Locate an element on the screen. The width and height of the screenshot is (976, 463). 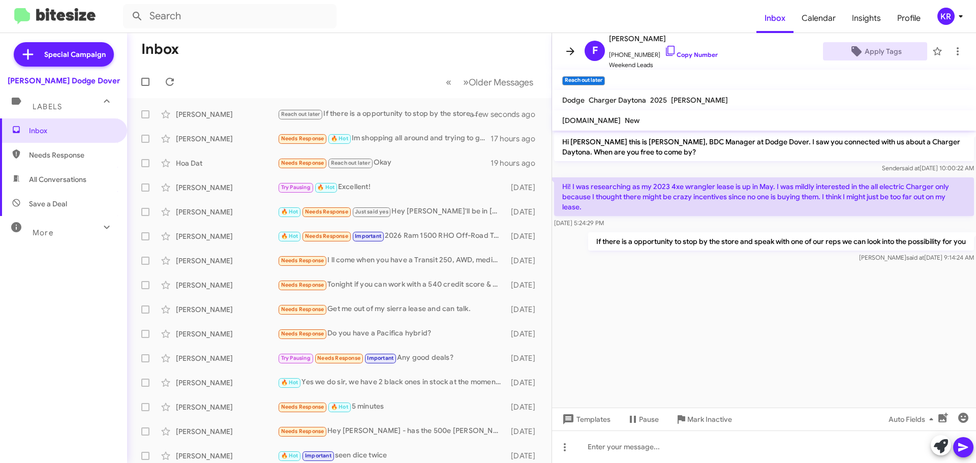
span: More is located at coordinates (43, 233).